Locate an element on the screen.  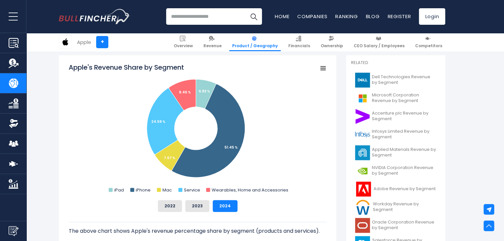
span: Workday Revenue by Segment is located at coordinates (404, 207).